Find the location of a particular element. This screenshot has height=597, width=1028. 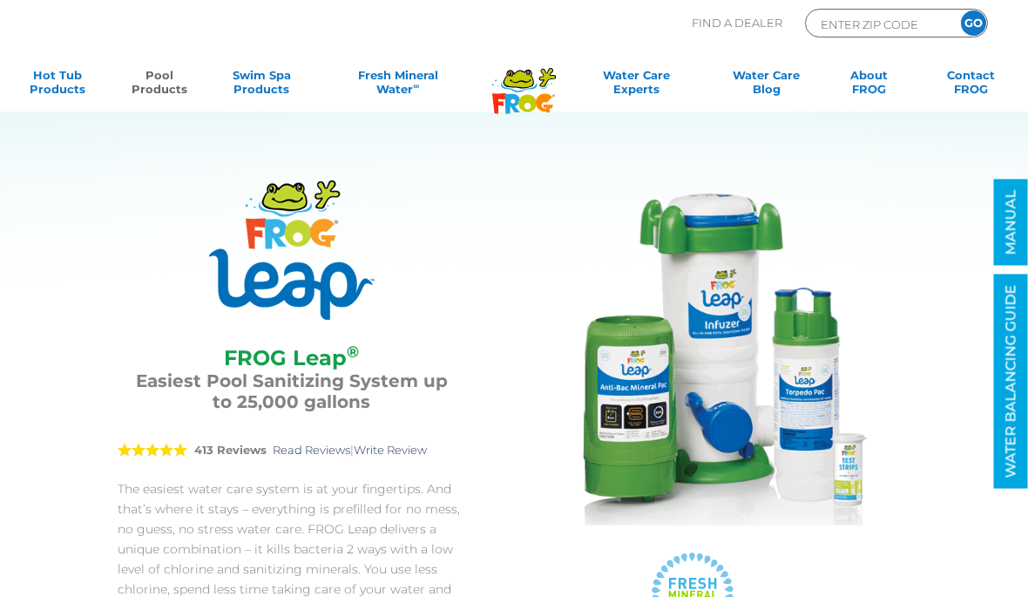

h2: FROG Leap is located at coordinates (291, 358).